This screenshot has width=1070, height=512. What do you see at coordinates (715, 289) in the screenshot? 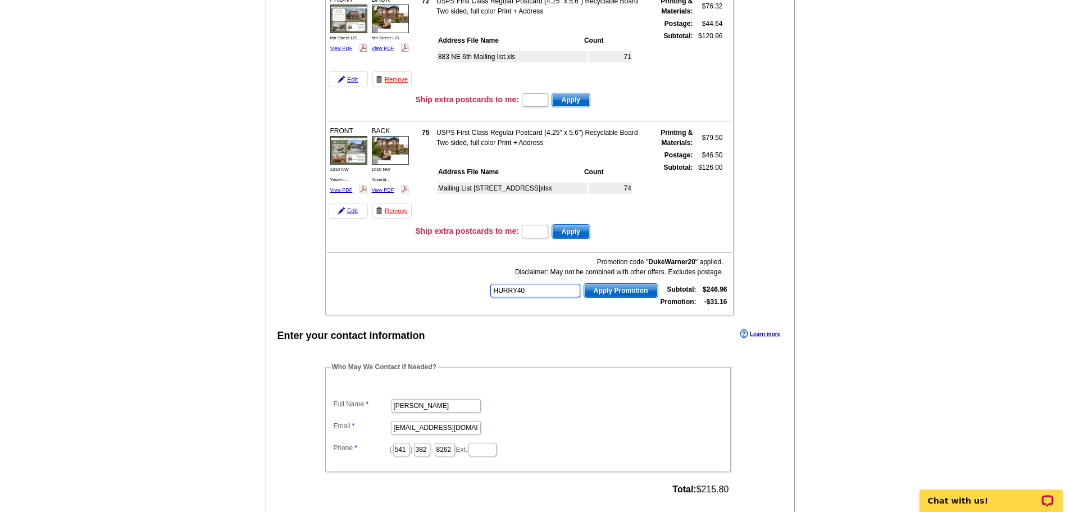
I see `strong: $246.96` at bounding box center [715, 289].